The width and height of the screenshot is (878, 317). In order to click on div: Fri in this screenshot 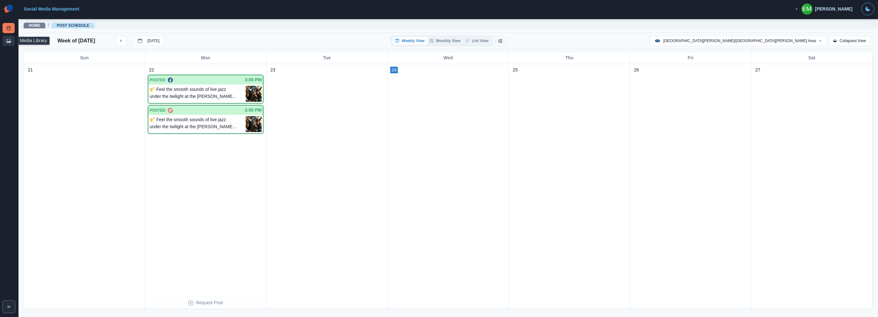, I will do `click(690, 58)`.